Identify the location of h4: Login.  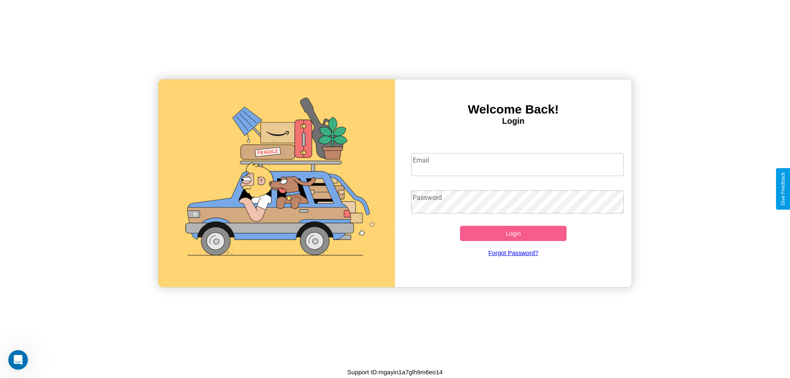
(513, 121).